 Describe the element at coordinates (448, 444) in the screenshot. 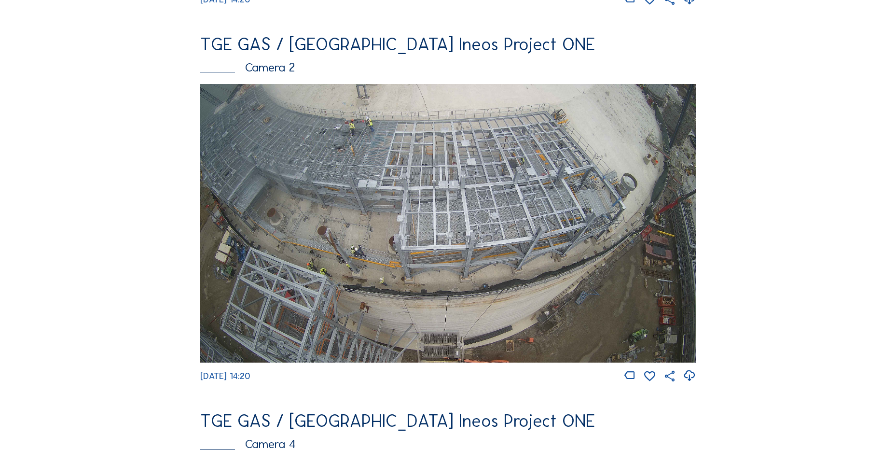

I see `div: Camera 4` at that location.